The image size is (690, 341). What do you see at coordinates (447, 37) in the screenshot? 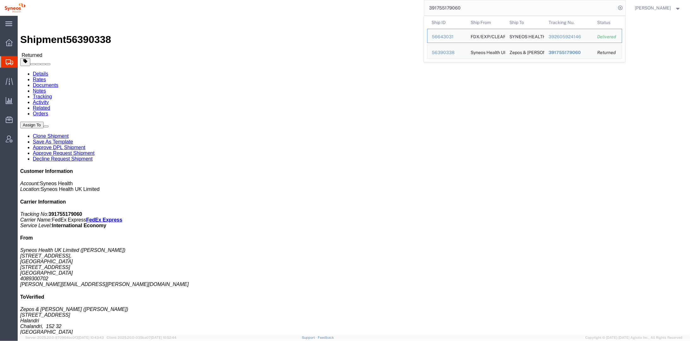
I see `div: 56643031` at bounding box center [447, 37].